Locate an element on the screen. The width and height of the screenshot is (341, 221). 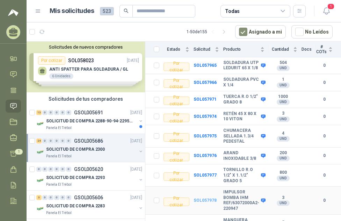
span: search is located at coordinates (126, 11).